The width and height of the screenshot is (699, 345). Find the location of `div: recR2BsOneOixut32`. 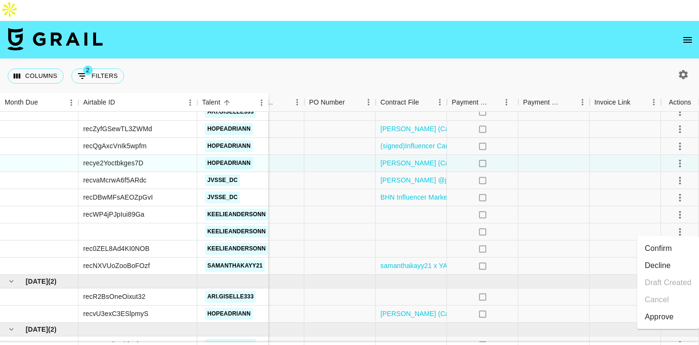

div: recR2BsOneOixut32 is located at coordinates (114, 297).